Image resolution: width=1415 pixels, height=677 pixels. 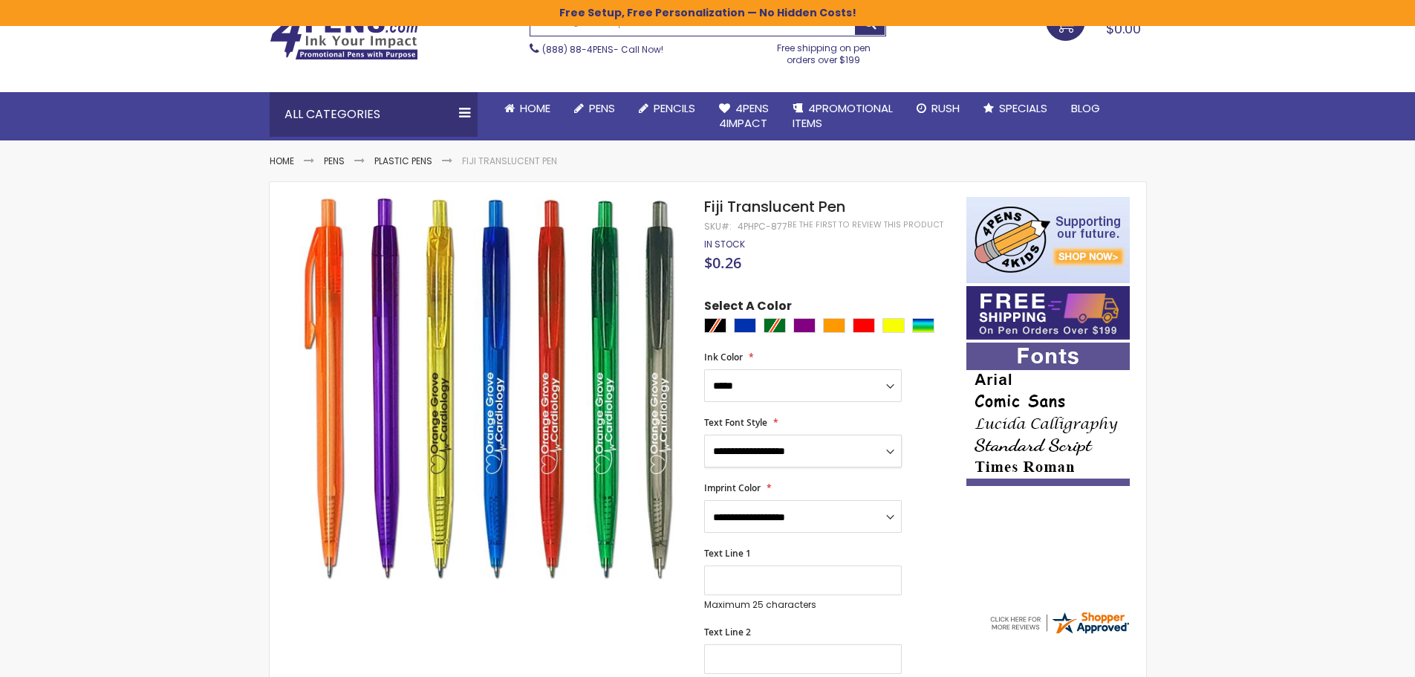 What do you see at coordinates (923, 325) in the screenshot?
I see `div: Assorted` at bounding box center [923, 325].